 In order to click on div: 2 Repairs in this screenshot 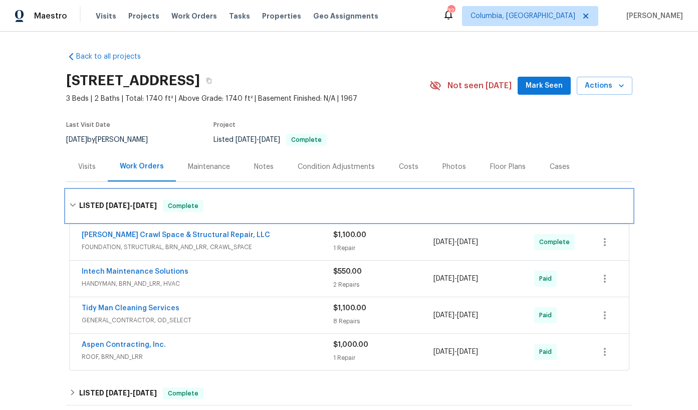, I will do `click(383, 285)`.